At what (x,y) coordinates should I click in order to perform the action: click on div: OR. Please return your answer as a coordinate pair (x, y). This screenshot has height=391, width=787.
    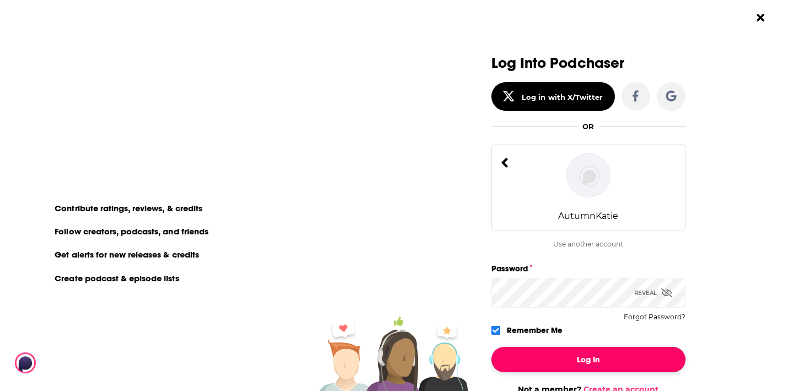
    Looking at the image, I should click on (588, 126).